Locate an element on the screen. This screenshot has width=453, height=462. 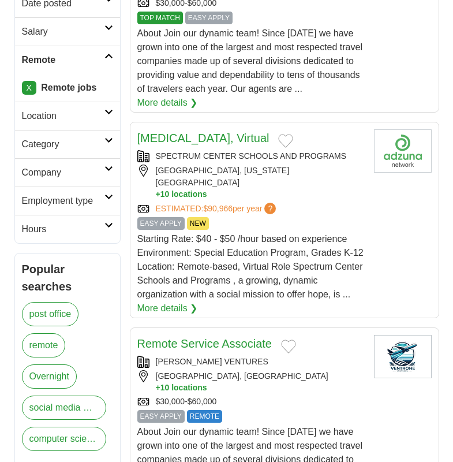
a: Hours is located at coordinates (68, 229).